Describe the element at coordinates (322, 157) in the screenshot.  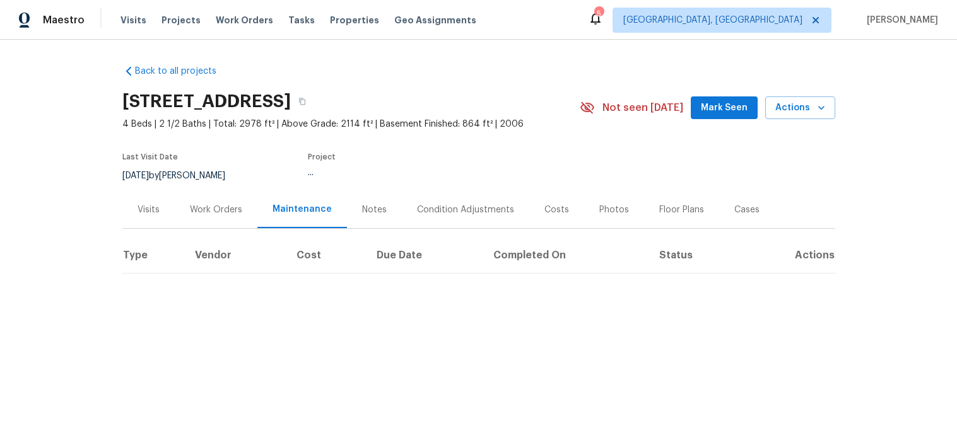
I see `span: Project` at that location.